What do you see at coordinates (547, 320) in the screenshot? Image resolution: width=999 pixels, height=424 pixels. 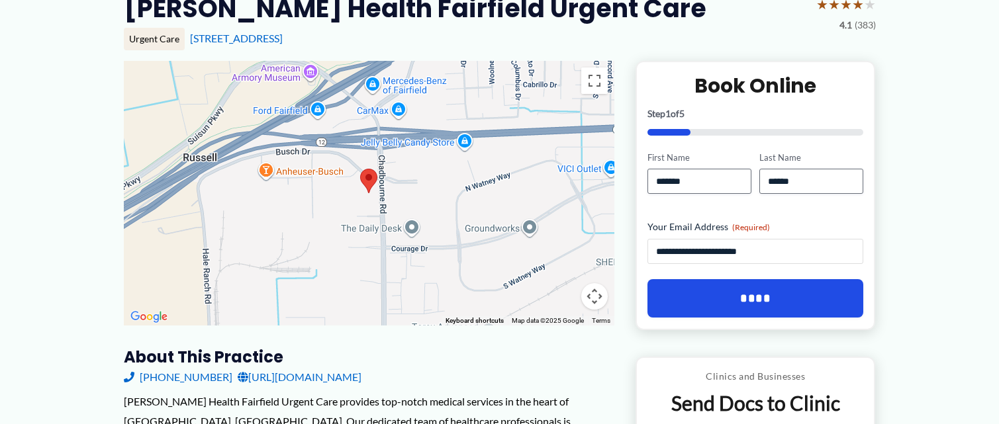 I see `span: Map data ©2025 Google` at bounding box center [547, 320].